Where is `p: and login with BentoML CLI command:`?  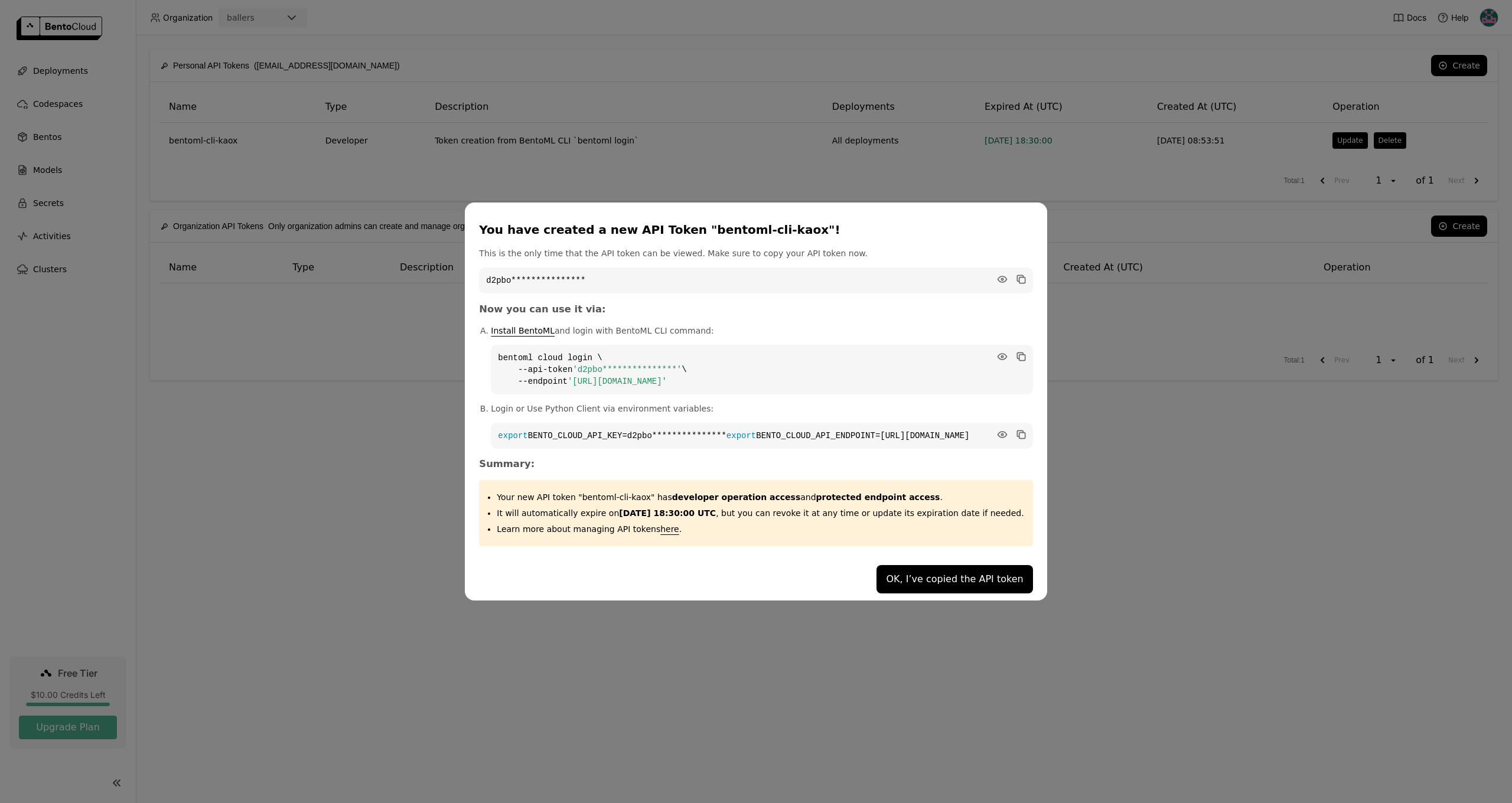
p: and login with BentoML CLI command: is located at coordinates (762, 330).